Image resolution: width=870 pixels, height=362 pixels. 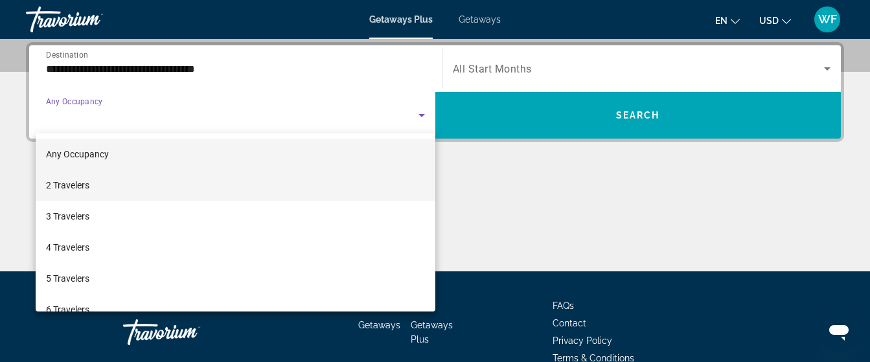 What do you see at coordinates (77, 154) in the screenshot?
I see `span: Any Occupancy` at bounding box center [77, 154].